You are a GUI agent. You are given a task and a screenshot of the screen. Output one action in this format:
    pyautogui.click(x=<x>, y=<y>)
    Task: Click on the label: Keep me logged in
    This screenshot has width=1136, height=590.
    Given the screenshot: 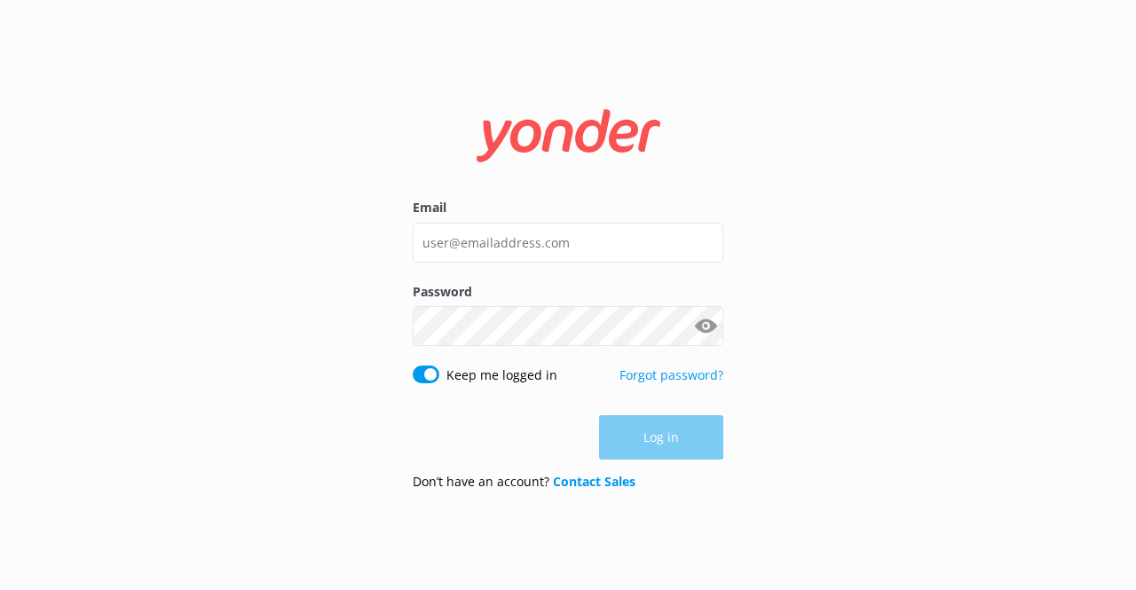 What is the action you would take?
    pyautogui.click(x=501, y=375)
    